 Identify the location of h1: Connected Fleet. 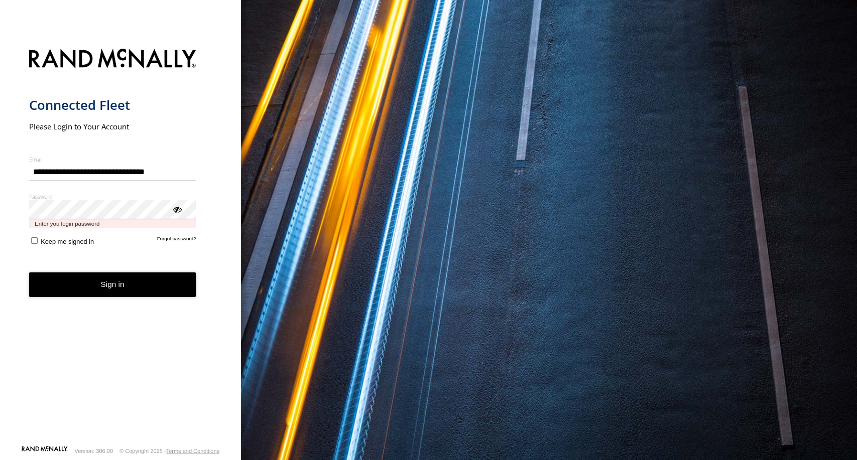
(112, 105).